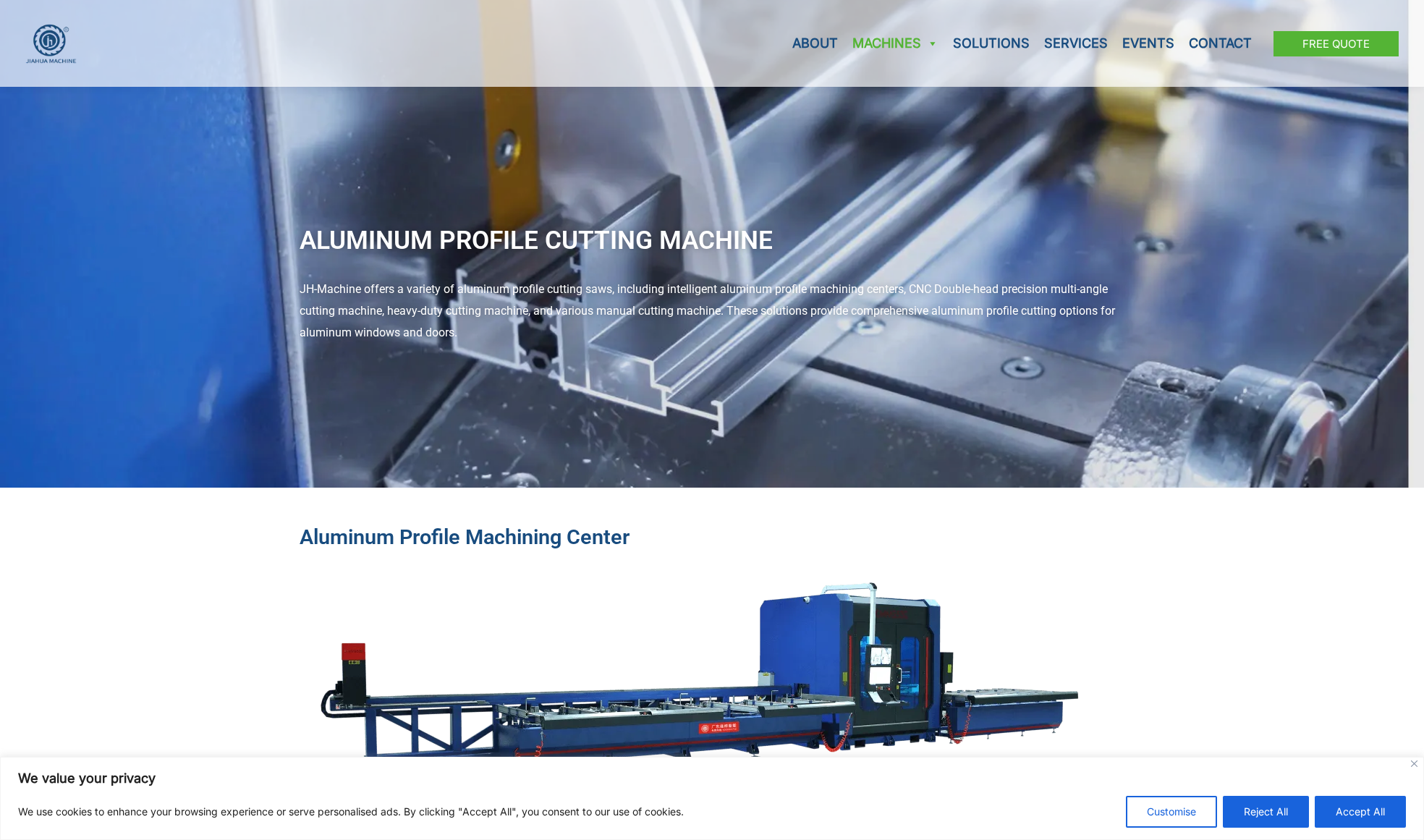  What do you see at coordinates (697, 681) in the screenshot?
I see `img: Aluminum Profile Cutting Machine 1` at bounding box center [697, 681].